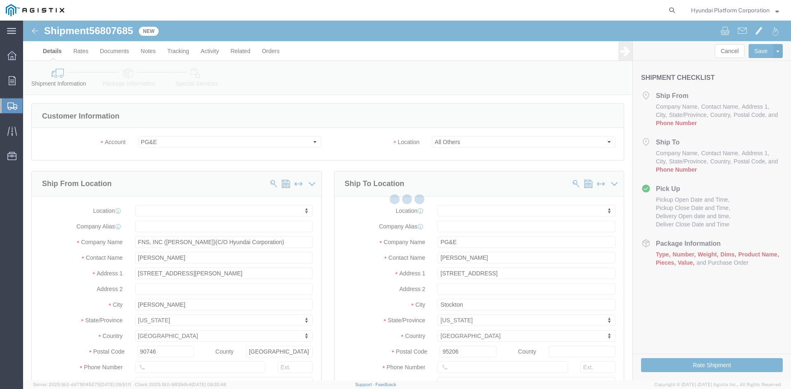 Image resolution: width=791 pixels, height=389 pixels. What do you see at coordinates (35, 10) in the screenshot?
I see `img: logo` at bounding box center [35, 10].